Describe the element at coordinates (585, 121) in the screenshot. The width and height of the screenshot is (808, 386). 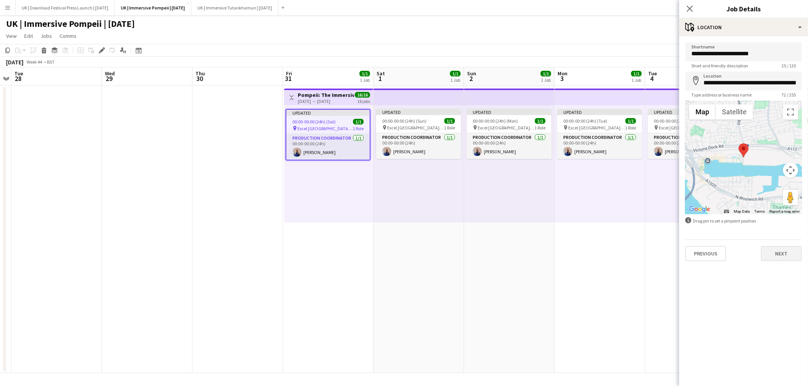
I see `span: 00:00-00:00 (24h) (Tue)` at that location.